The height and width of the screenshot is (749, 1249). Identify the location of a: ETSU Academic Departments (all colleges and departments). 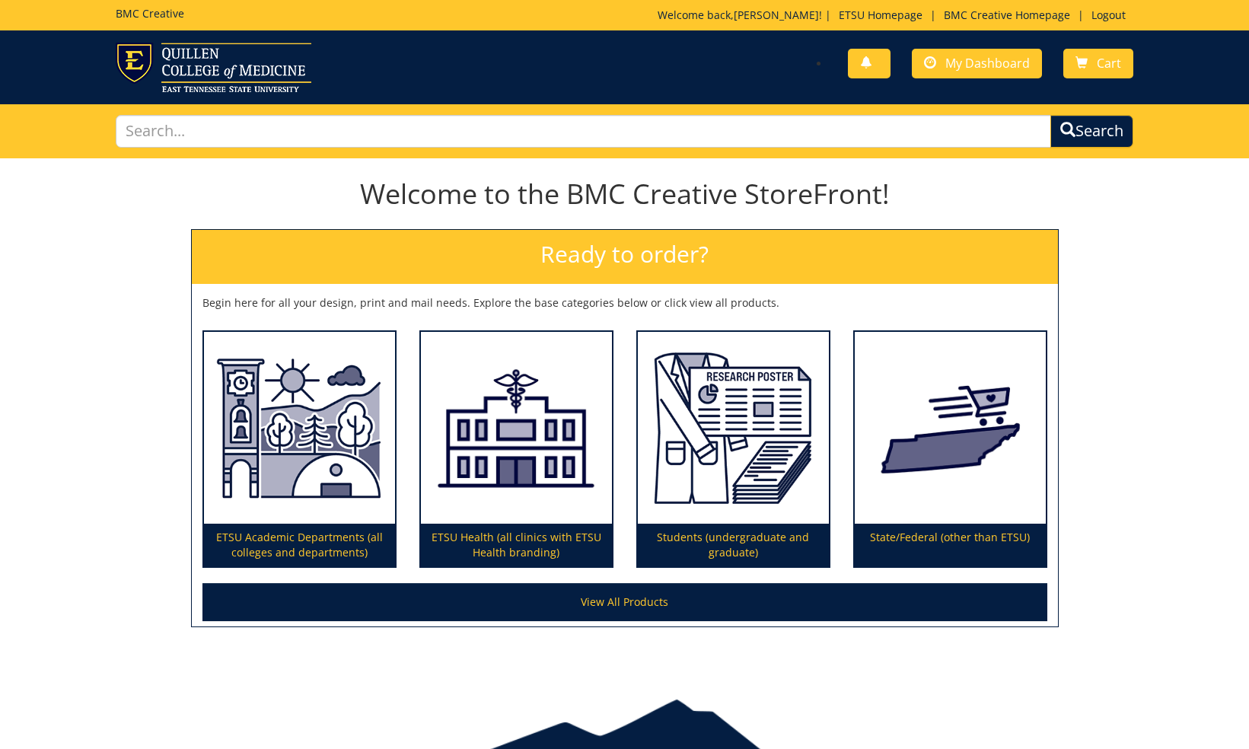
(299, 449).